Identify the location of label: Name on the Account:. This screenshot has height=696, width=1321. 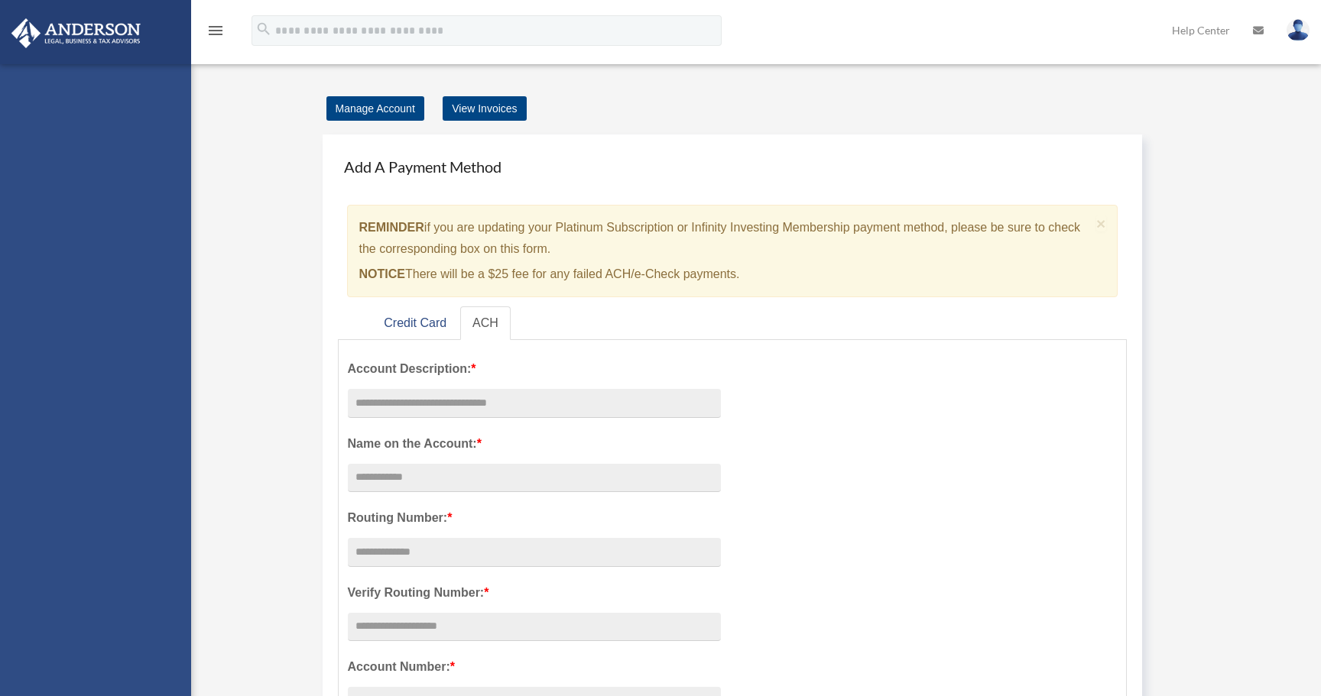
(534, 444).